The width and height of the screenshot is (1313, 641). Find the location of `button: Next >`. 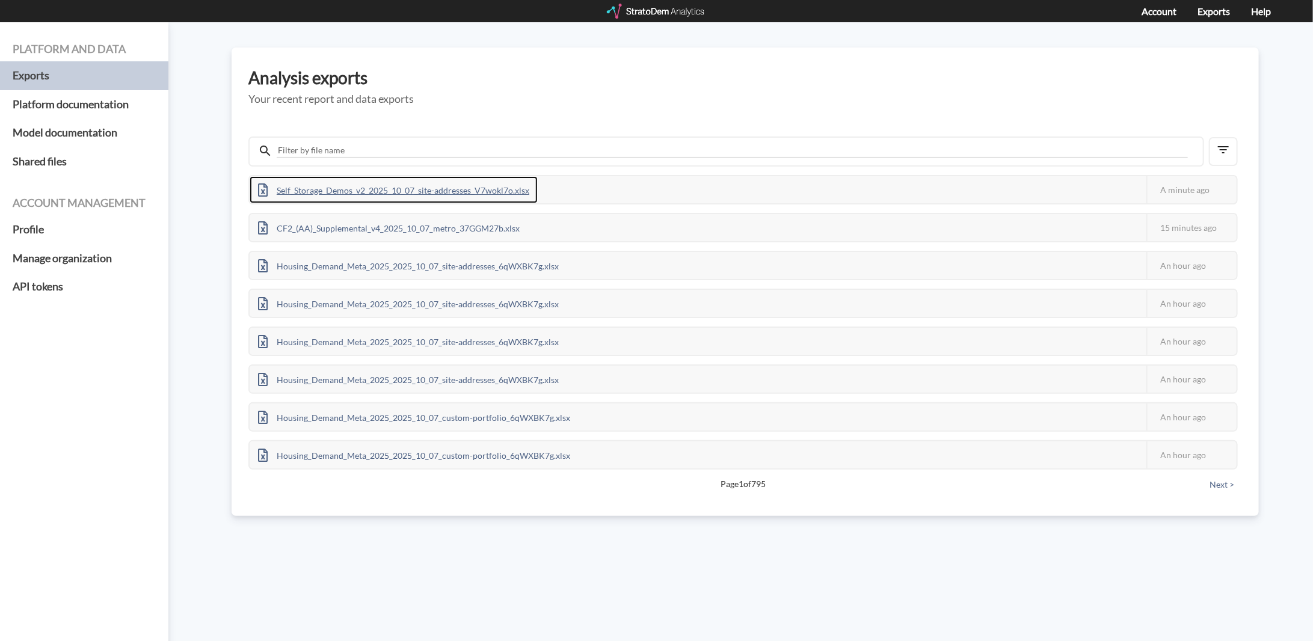

button: Next > is located at coordinates (1222, 485).